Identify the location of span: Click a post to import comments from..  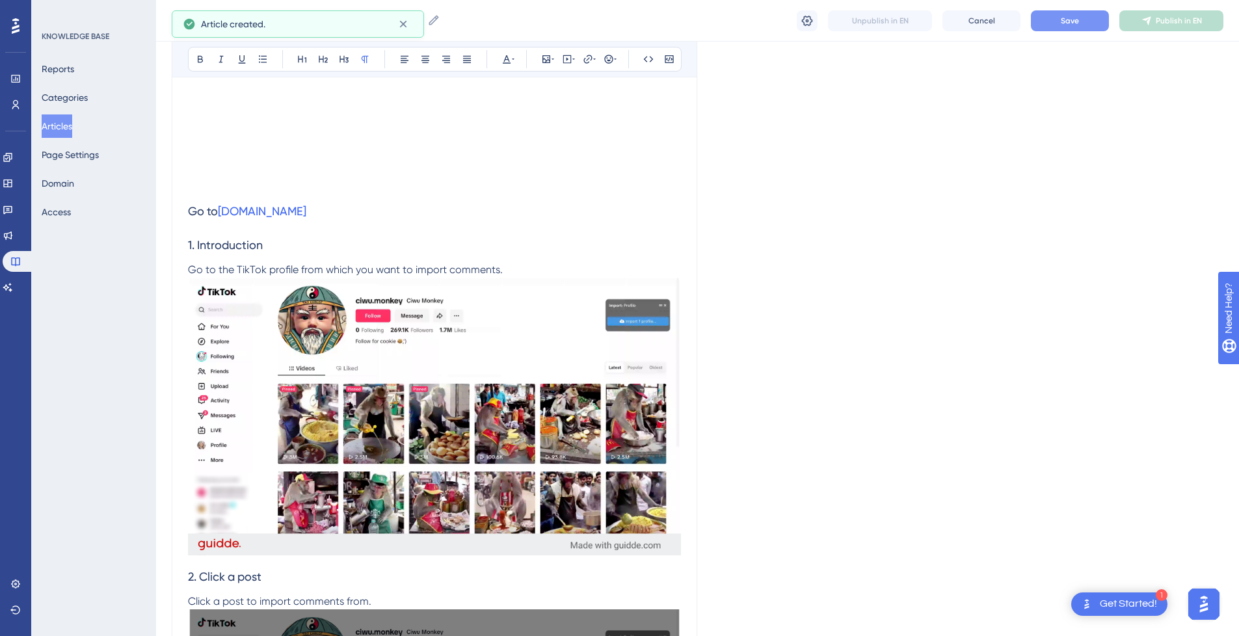
(280, 601).